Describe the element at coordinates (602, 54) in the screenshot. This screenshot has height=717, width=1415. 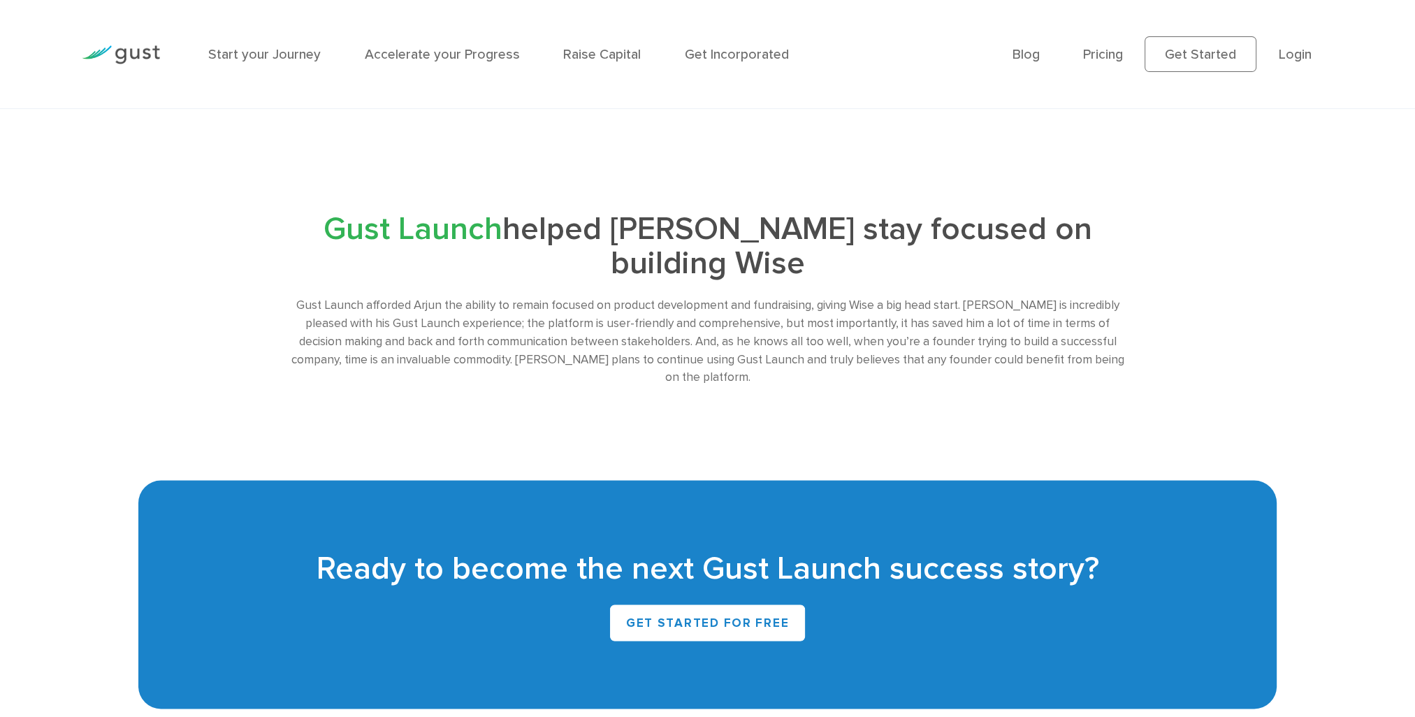
I see `a: Raise Capital` at that location.